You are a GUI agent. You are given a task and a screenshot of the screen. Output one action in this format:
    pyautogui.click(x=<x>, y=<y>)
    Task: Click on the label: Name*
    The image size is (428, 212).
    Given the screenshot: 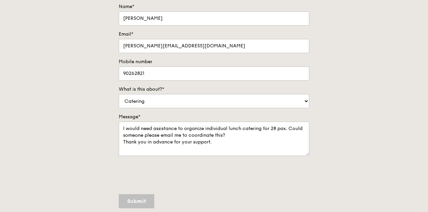 What is the action you would take?
    pyautogui.click(x=214, y=7)
    